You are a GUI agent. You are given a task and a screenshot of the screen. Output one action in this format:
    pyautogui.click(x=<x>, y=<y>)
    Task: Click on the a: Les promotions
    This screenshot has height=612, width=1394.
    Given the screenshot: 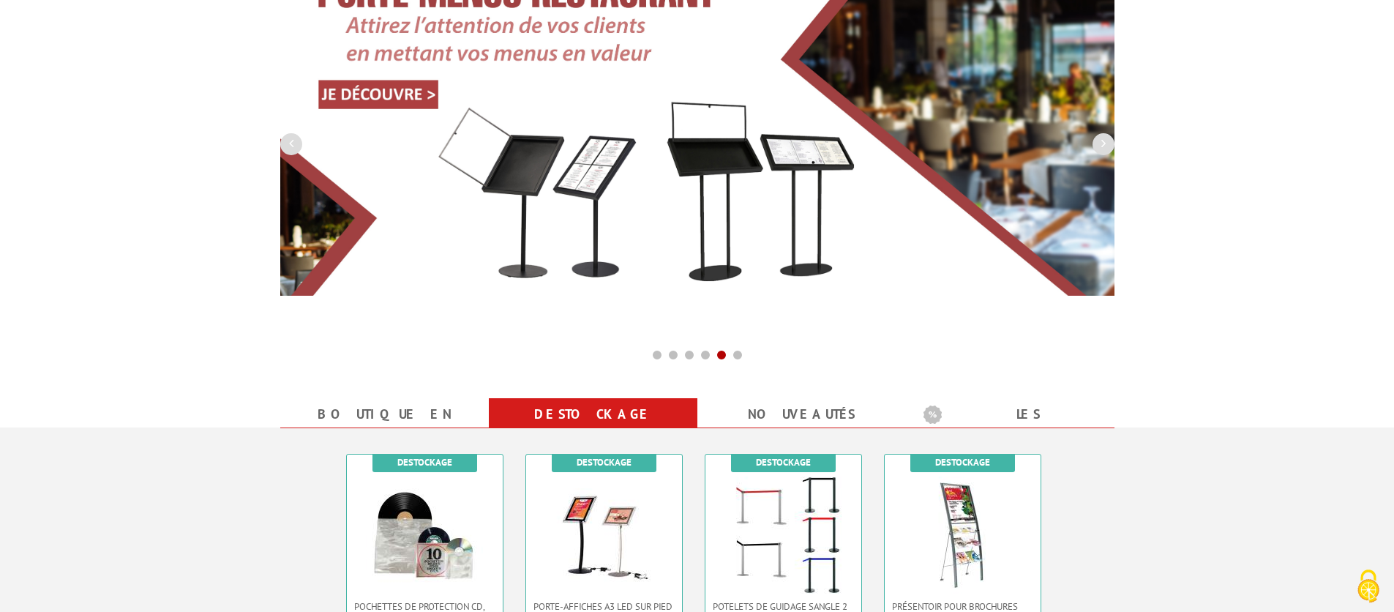 What is the action you would take?
    pyautogui.click(x=1010, y=427)
    